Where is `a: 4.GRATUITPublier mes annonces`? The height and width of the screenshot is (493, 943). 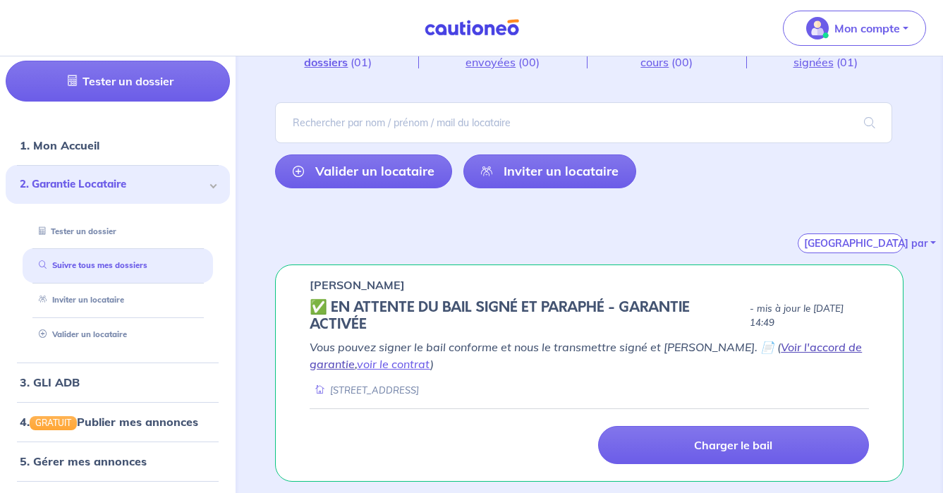
a: 4.GRATUITPublier mes annonces is located at coordinates (109, 422).